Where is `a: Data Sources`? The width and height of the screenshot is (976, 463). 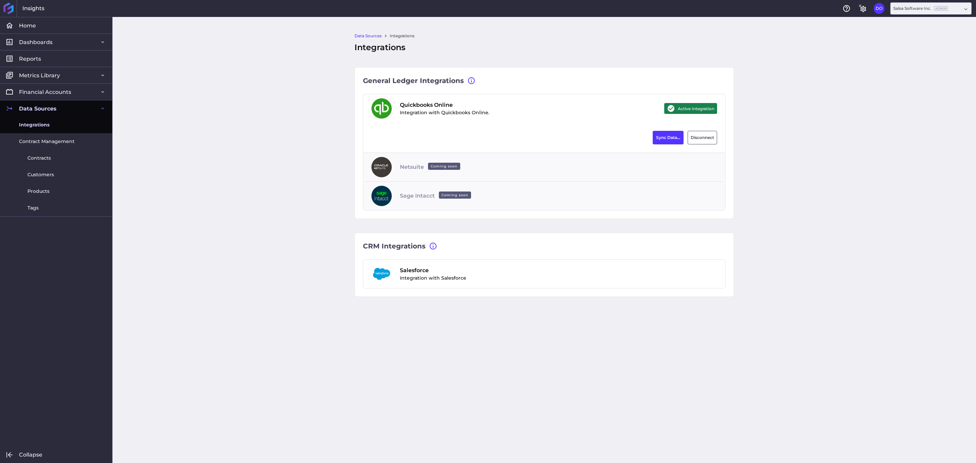
a: Data Sources is located at coordinates (368, 36).